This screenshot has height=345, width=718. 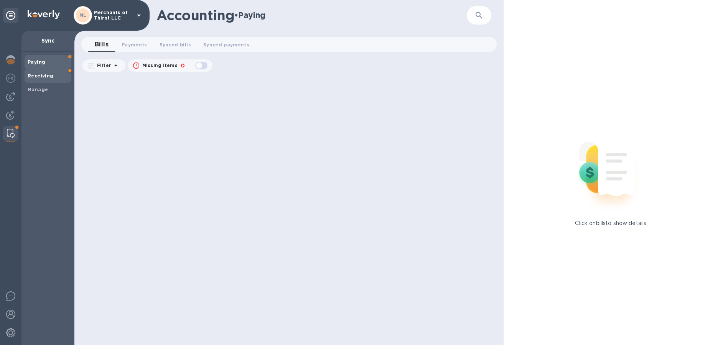 I want to click on b: Receiving, so click(x=41, y=76).